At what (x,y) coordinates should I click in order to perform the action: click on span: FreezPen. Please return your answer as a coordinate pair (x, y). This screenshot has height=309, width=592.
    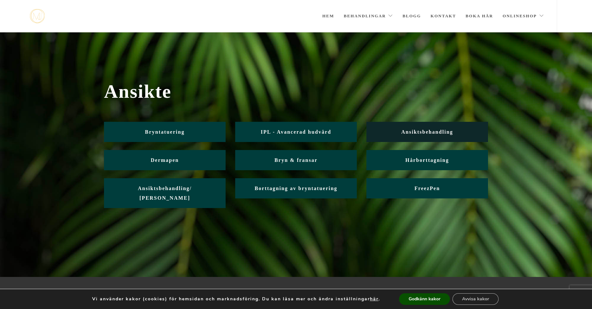
    Looking at the image, I should click on (427, 188).